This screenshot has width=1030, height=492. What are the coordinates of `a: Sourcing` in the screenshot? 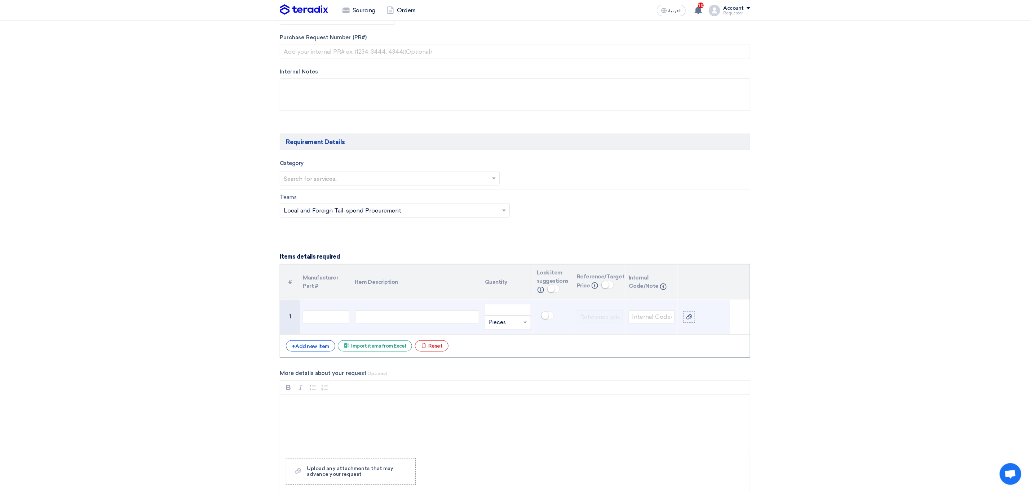 It's located at (359, 10).